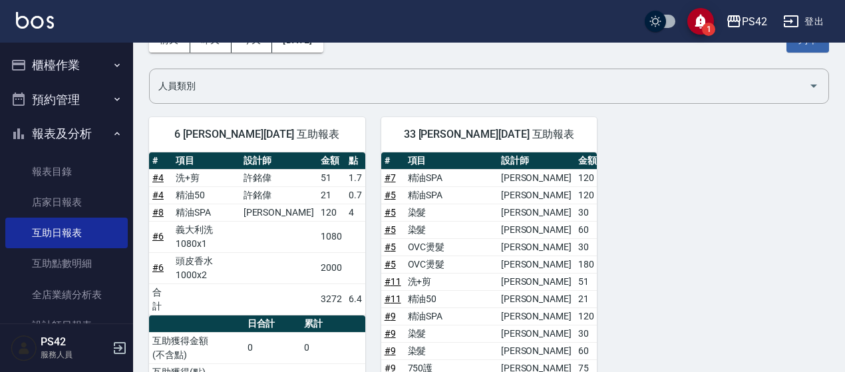 This screenshot has height=372, width=845. I want to click on img: Logo, so click(35, 20).